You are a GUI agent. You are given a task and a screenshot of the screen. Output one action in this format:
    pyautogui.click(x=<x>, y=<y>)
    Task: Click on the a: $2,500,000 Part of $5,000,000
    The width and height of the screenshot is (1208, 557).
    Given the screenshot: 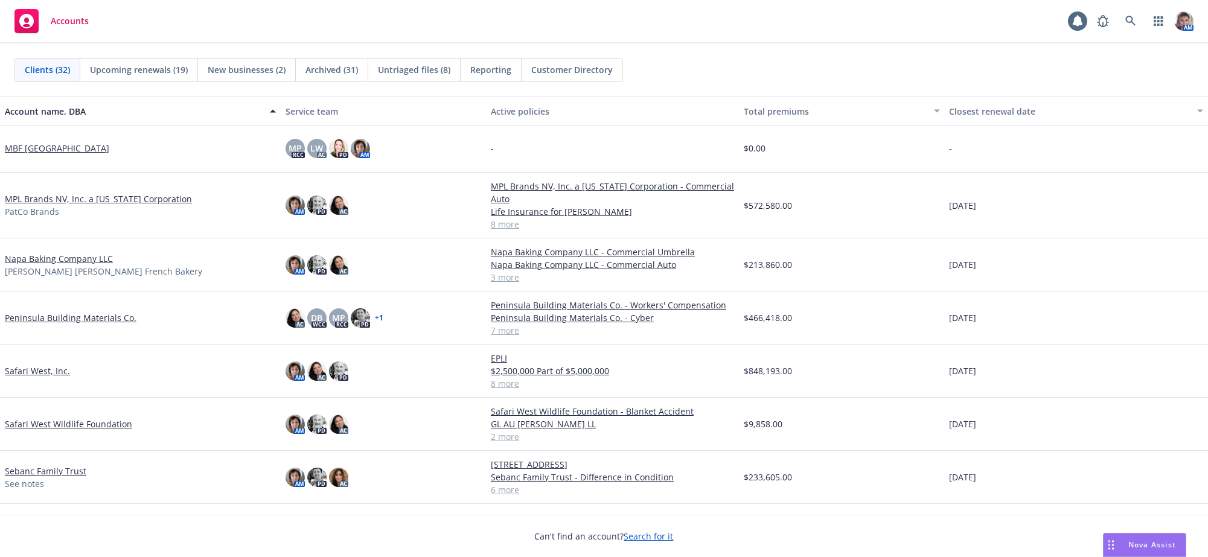 What is the action you would take?
    pyautogui.click(x=612, y=371)
    